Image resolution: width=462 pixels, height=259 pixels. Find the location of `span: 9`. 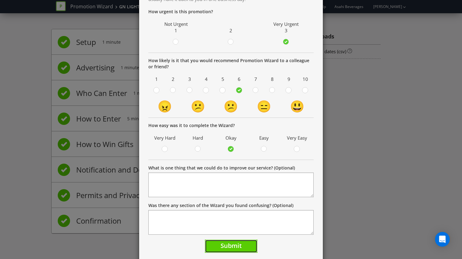

span: 9 is located at coordinates (289, 79).